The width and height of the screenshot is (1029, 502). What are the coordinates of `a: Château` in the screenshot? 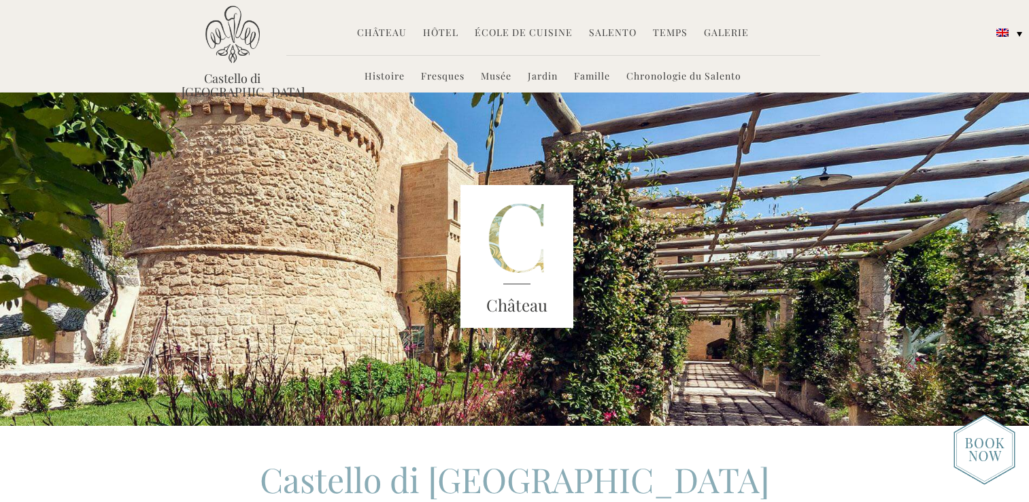 It's located at (382, 33).